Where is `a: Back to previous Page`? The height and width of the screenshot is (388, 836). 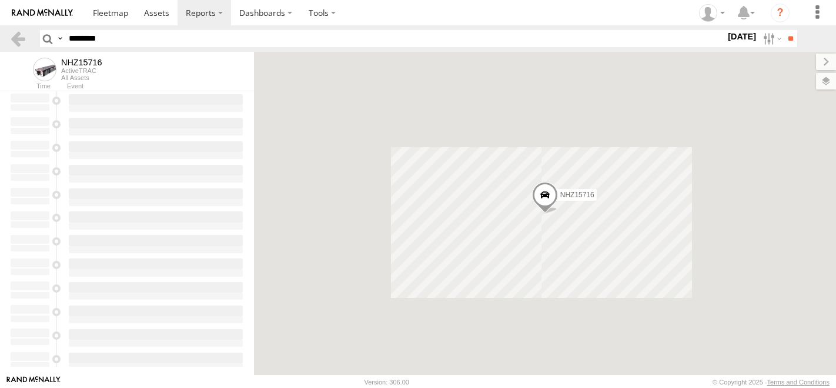
a: Back to previous Page is located at coordinates (18, 38).